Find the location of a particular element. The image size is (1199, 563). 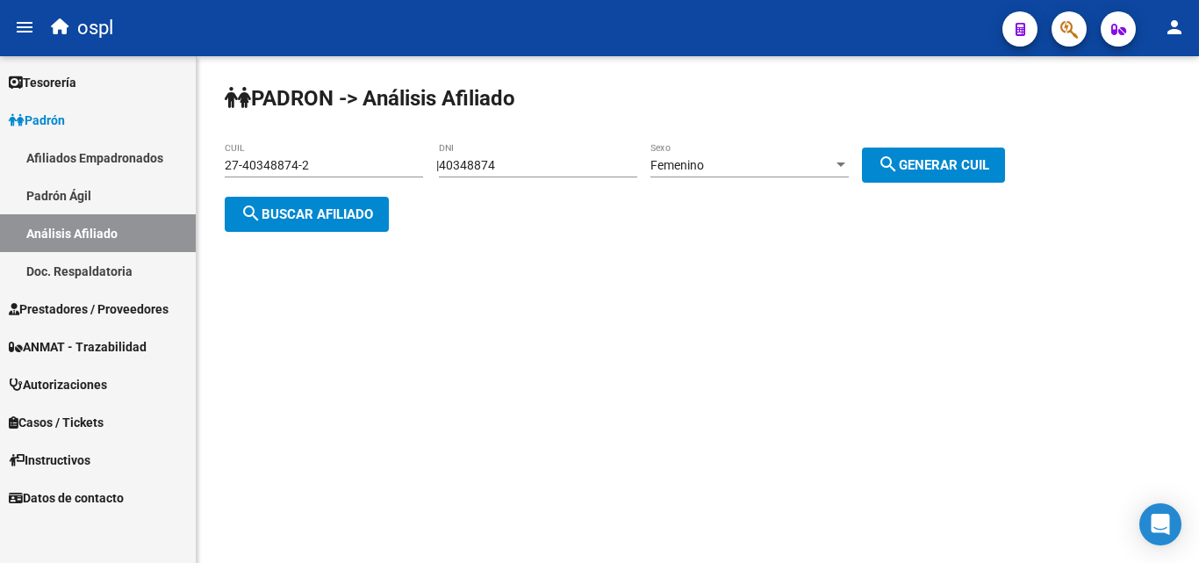

span: Casos / Tickets is located at coordinates (56, 422).